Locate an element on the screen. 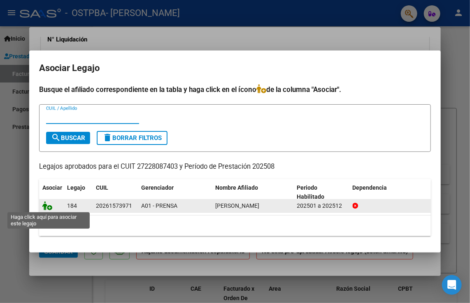  button: Buscar is located at coordinates (68, 138).